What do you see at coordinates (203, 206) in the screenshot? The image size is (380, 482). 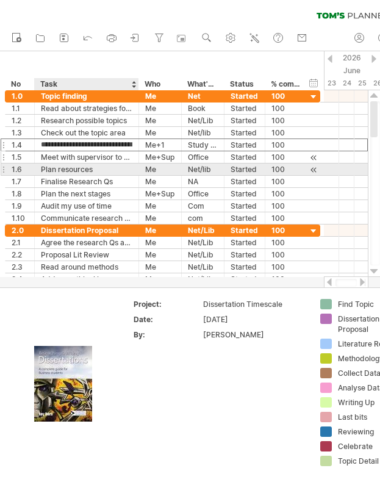 I see `div: Com` at bounding box center [203, 206].